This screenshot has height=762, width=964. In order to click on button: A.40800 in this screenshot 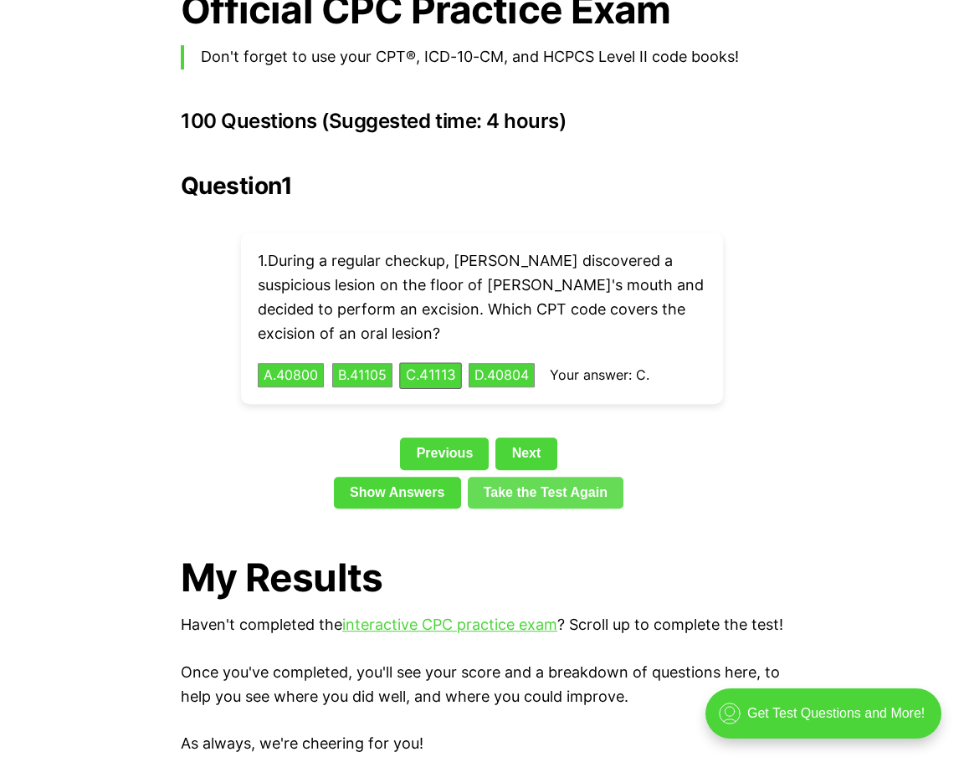, I will do `click(290, 376)`.